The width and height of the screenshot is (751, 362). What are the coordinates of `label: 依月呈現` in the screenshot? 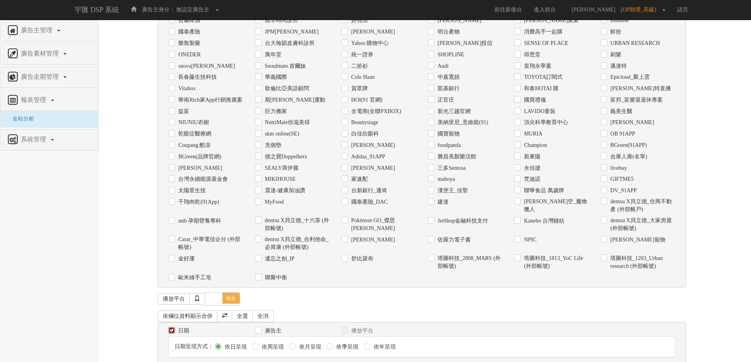 It's located at (309, 347).